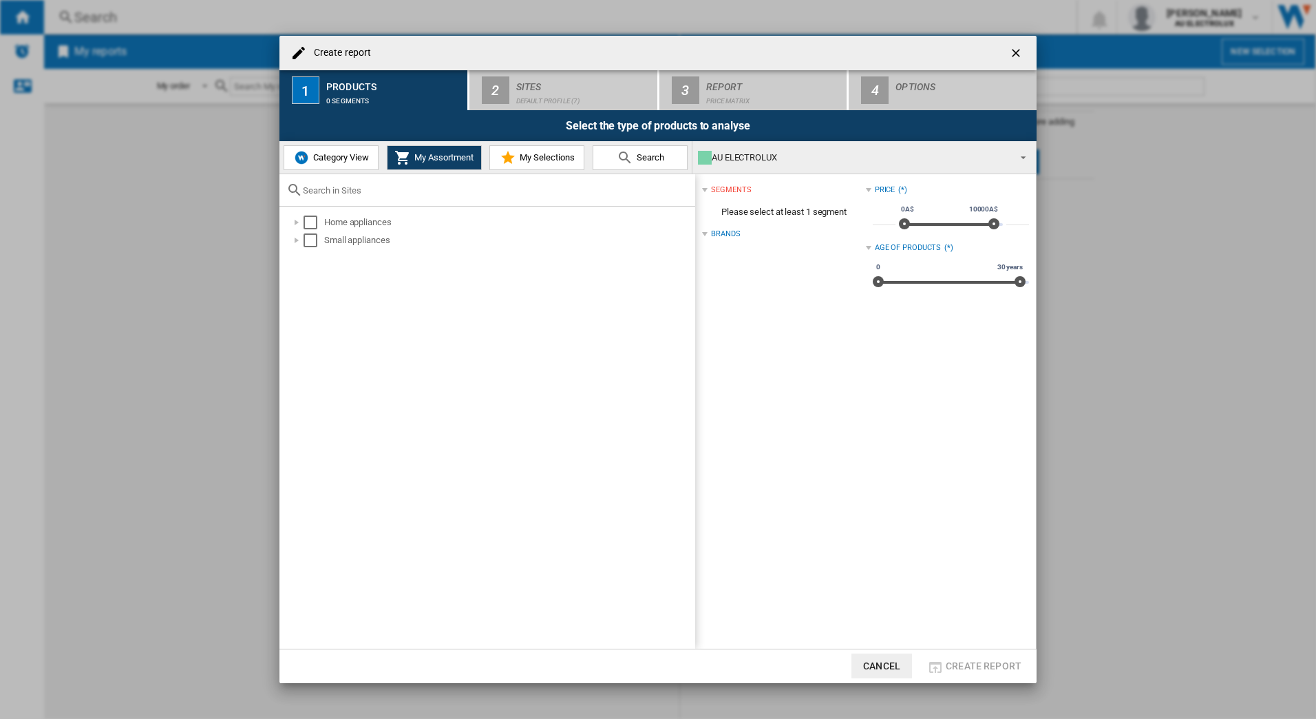 This screenshot has width=1316, height=719. What do you see at coordinates (545, 157) in the screenshot?
I see `span: My Selections` at bounding box center [545, 157].